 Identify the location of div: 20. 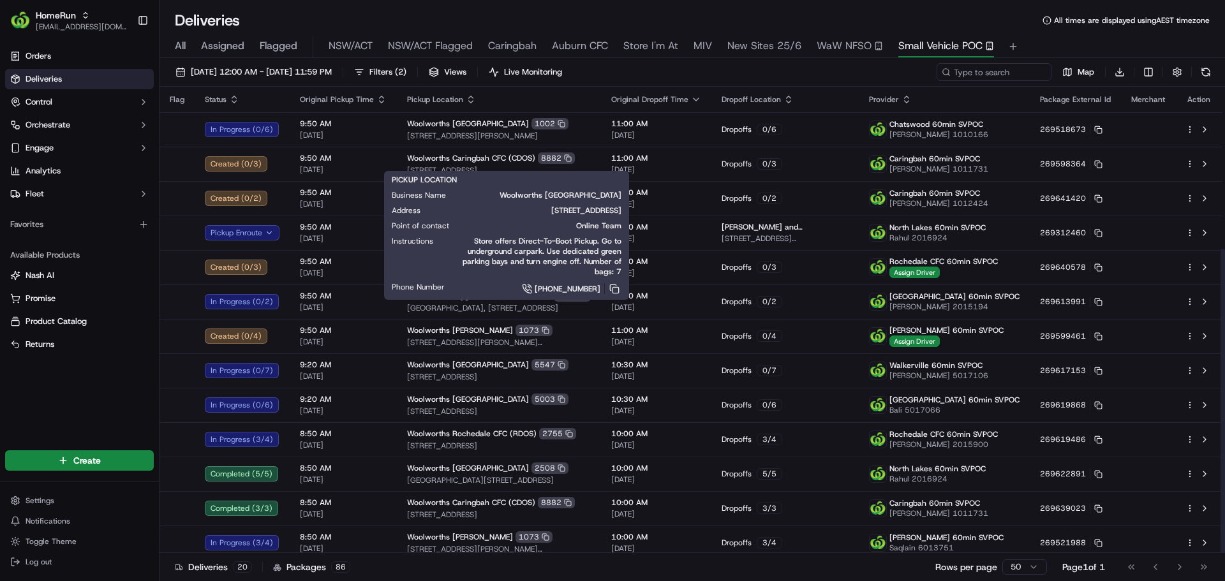
(242, 567).